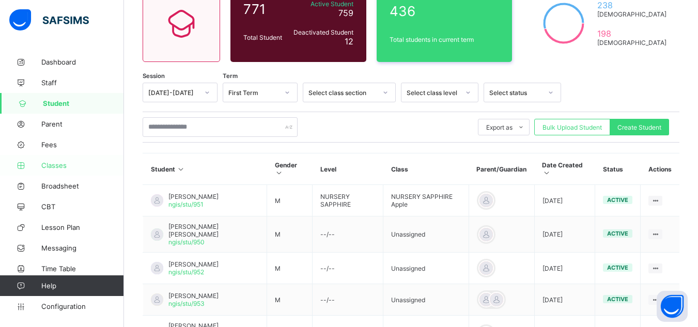 The width and height of the screenshot is (698, 327). What do you see at coordinates (516, 93) in the screenshot?
I see `div: Select status` at bounding box center [516, 93].